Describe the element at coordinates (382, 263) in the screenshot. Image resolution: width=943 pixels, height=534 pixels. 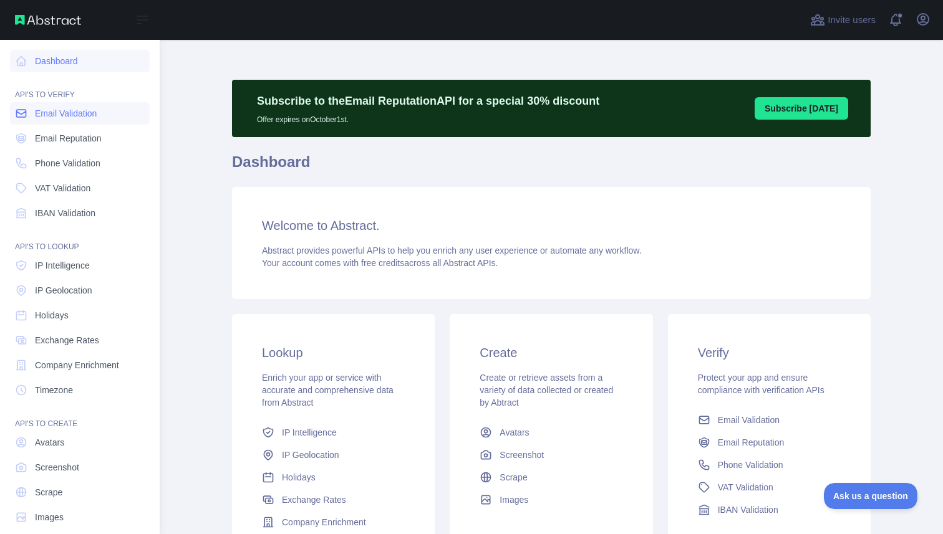
I see `span: free credits` at that location.